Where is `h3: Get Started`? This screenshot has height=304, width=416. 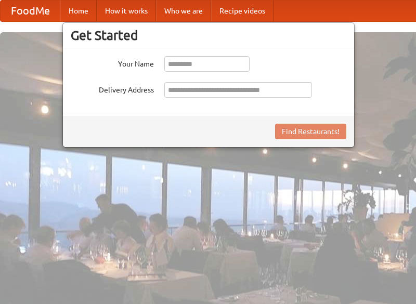 h3: Get Started is located at coordinates (208, 35).